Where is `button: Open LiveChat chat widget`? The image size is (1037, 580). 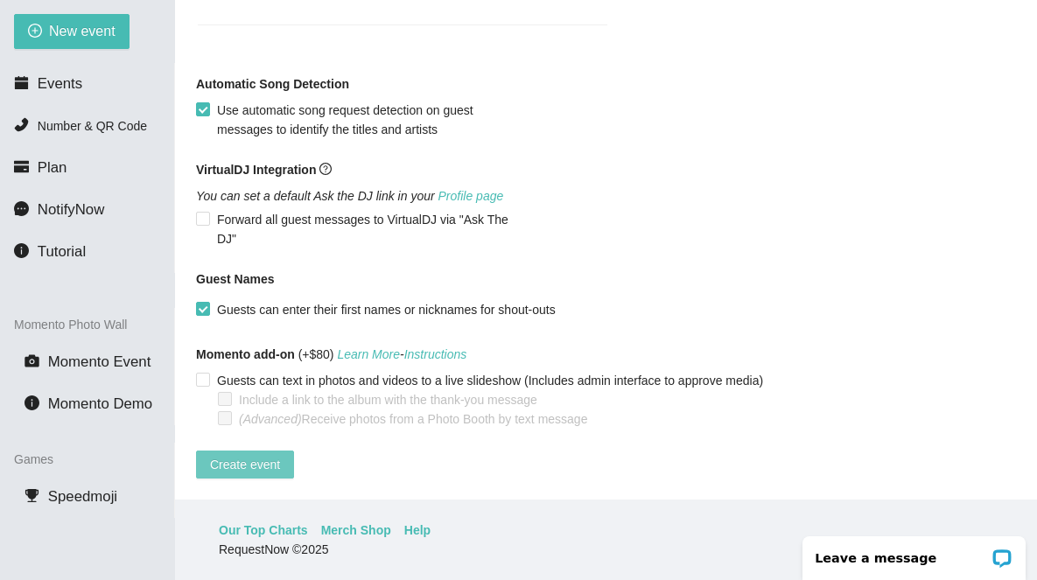
button: Open LiveChat chat widget is located at coordinates (212, 33).